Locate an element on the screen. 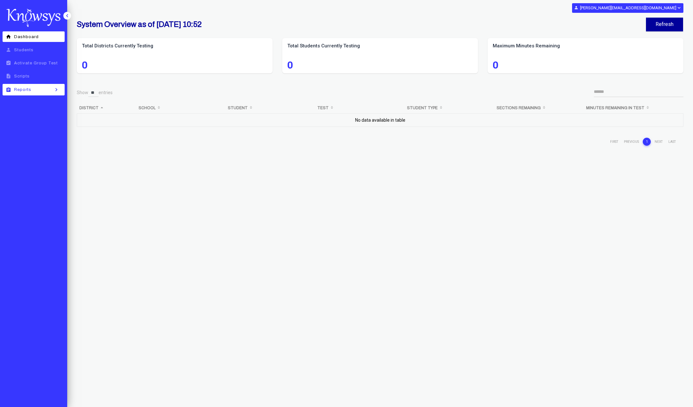 This screenshot has height=407, width=693. b: Student Type is located at coordinates (422, 108).